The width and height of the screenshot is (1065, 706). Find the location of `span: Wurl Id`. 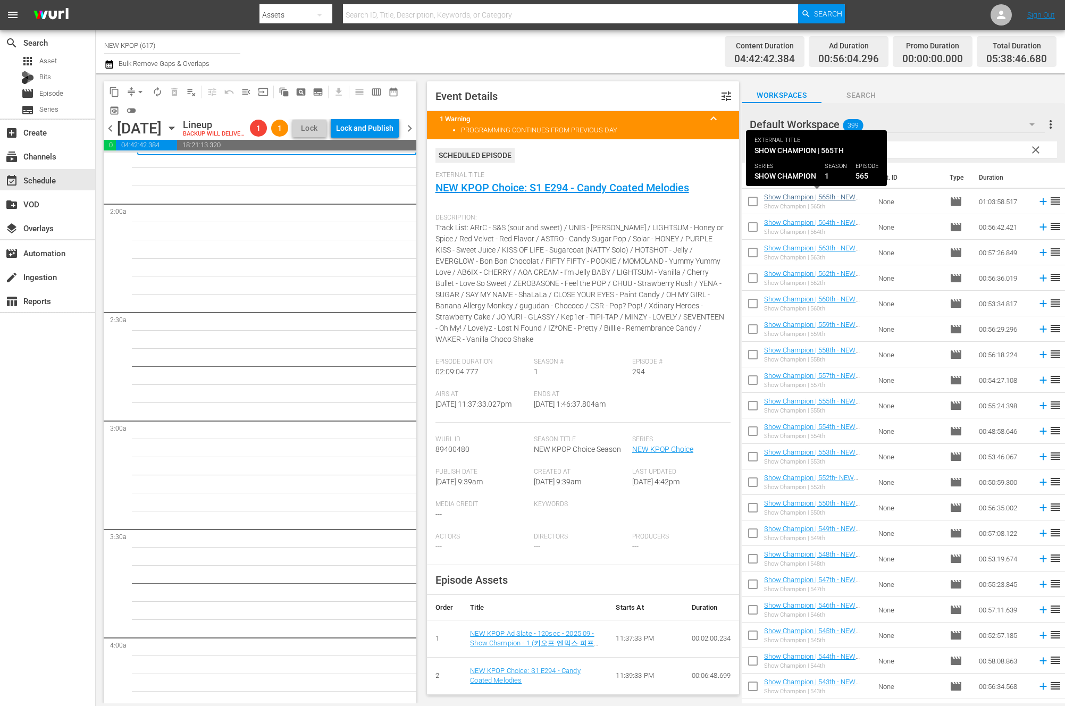

span: Wurl Id is located at coordinates (482, 440).